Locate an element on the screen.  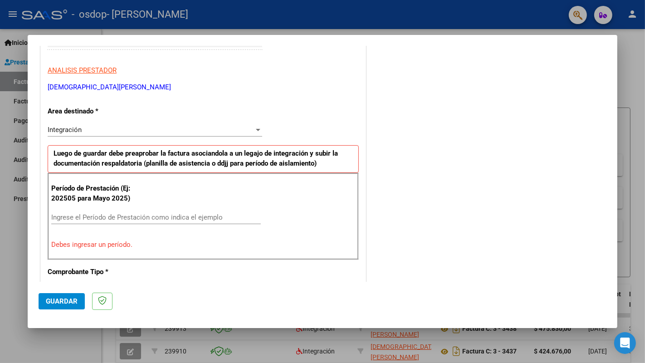
div: Open Intercom Messenger is located at coordinates (625, 343).